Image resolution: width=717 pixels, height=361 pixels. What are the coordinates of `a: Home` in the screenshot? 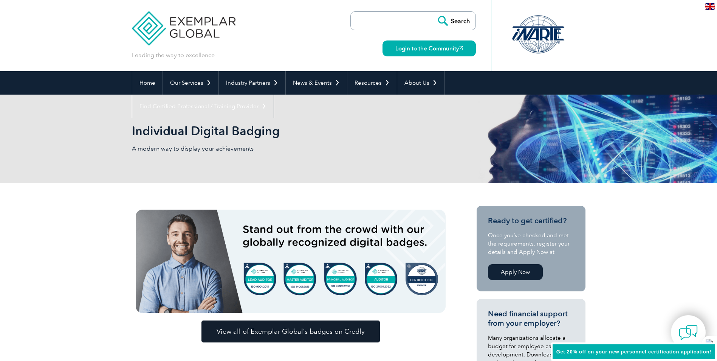 It's located at (147, 83).